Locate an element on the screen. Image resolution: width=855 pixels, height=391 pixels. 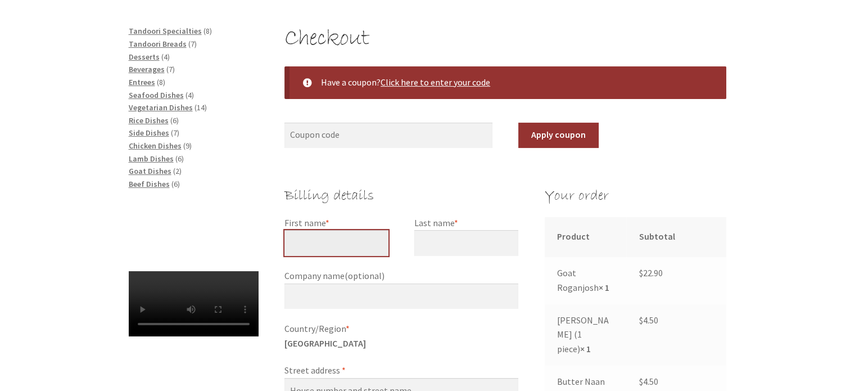
td: Goat Roganjosh is located at coordinates (586, 281).